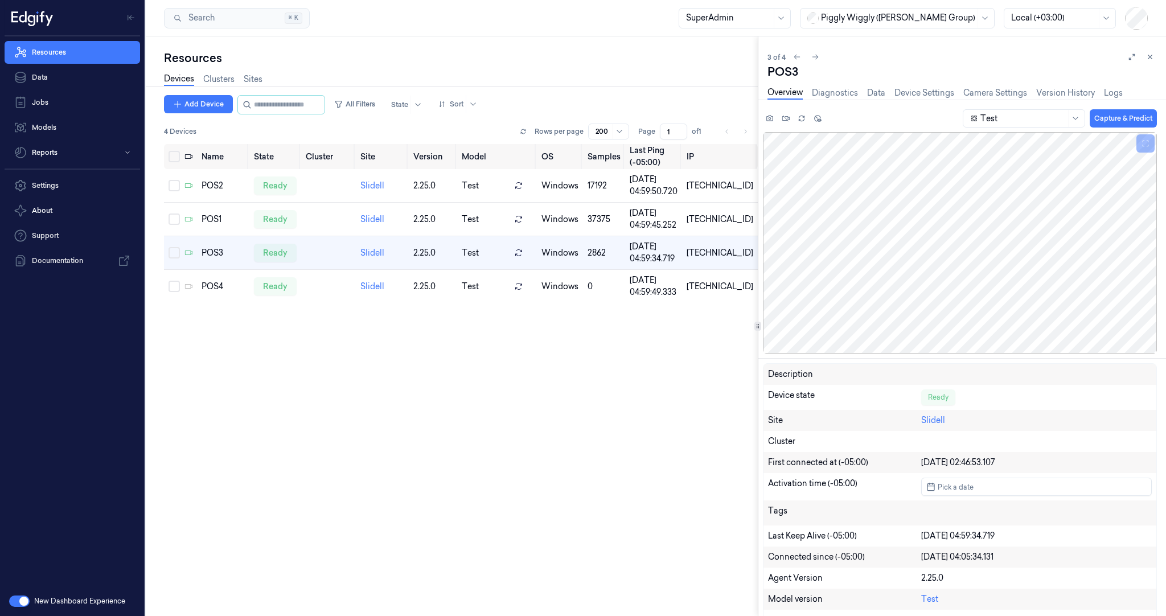 The height and width of the screenshot is (616, 1166). I want to click on th: Site, so click(382, 157).